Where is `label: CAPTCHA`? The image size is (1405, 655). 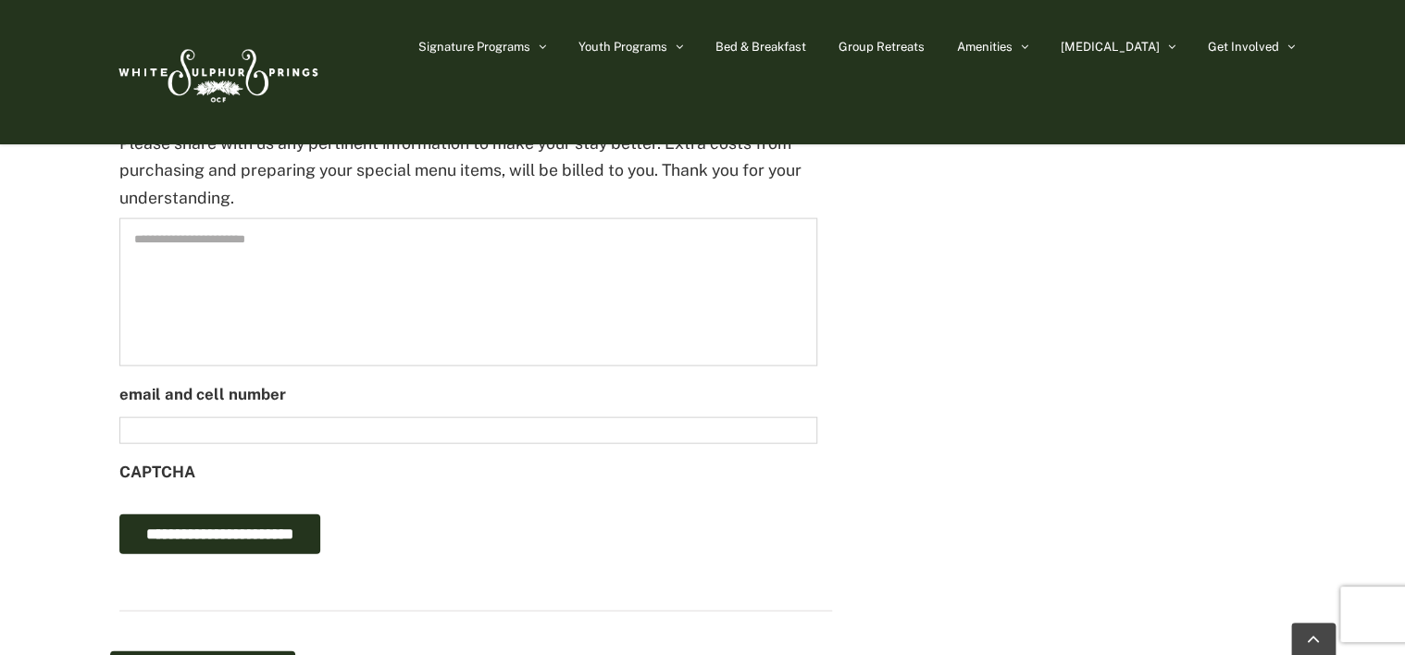
label: CAPTCHA is located at coordinates (157, 473).